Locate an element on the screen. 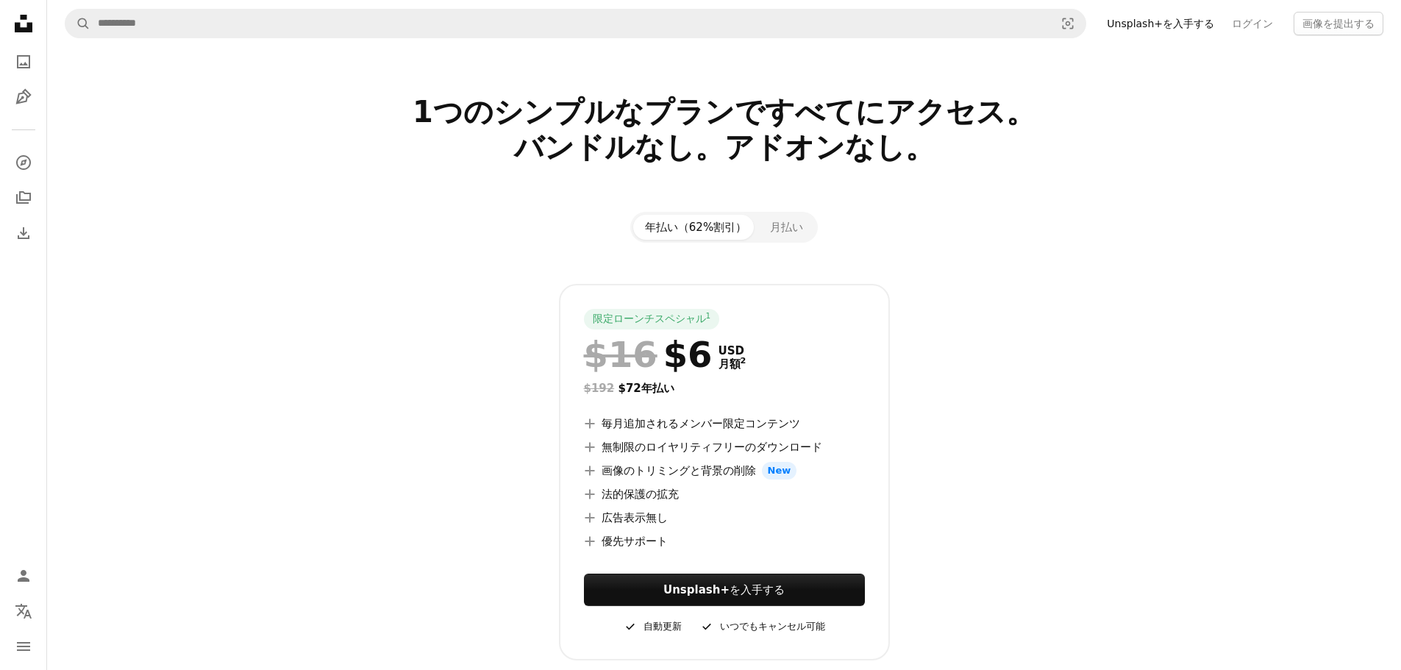  a: 1 is located at coordinates (708, 319).